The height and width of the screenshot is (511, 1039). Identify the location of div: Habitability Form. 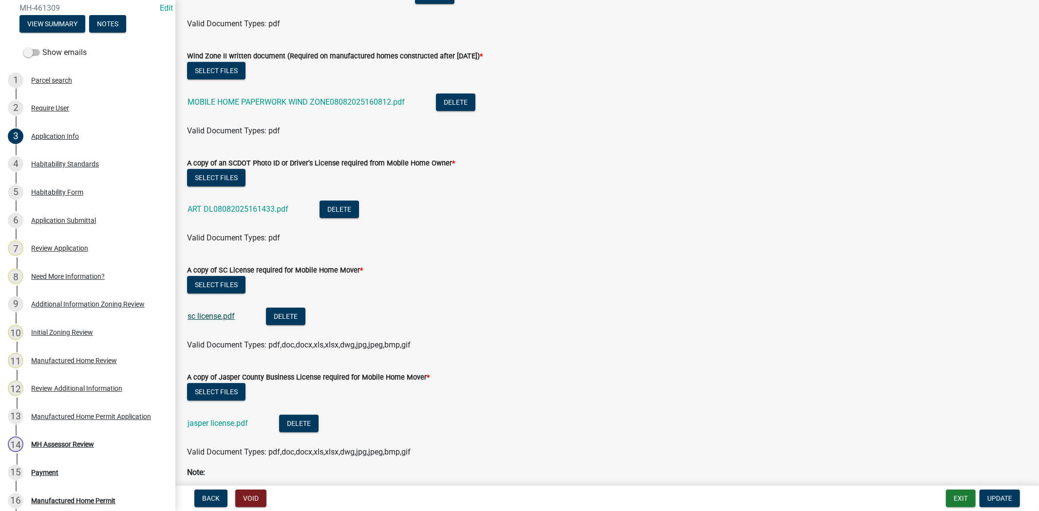
(57, 192).